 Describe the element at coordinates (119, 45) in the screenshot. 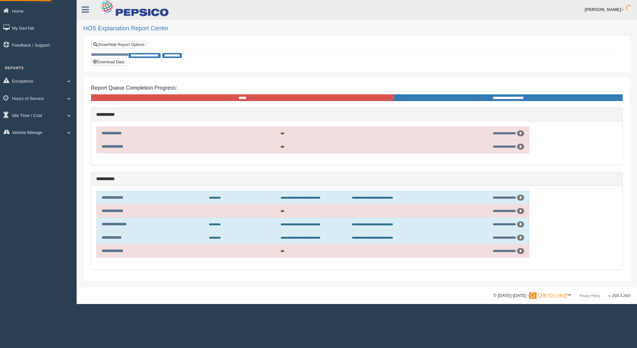

I see `a: Show/Hide Report Options` at that location.